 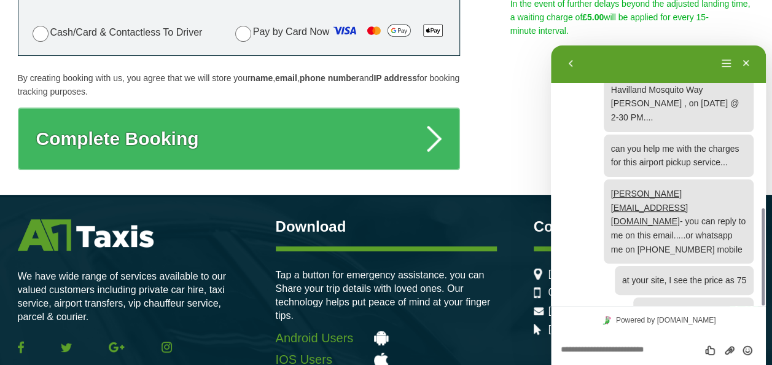 I want to click on strong: phone number, so click(x=329, y=78).